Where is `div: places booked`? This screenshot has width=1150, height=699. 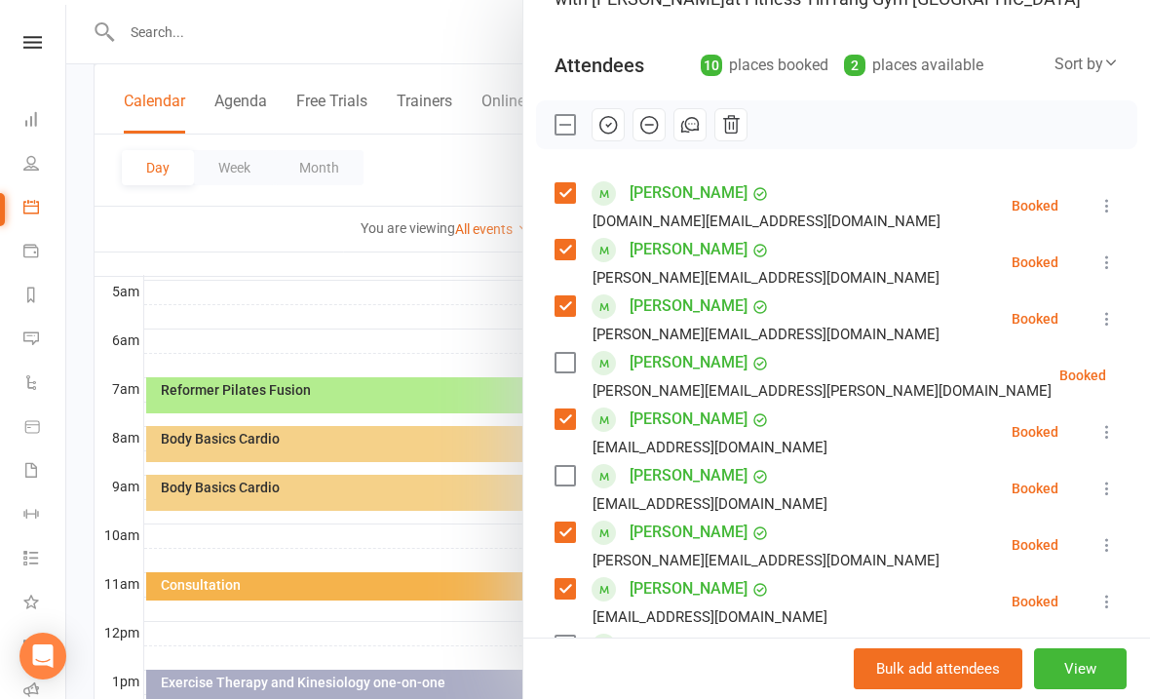
div: places booked is located at coordinates (764, 65).